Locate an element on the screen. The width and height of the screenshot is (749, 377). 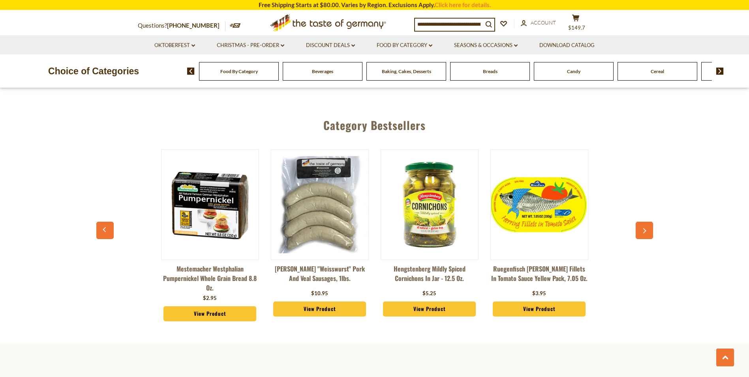
a: Seasons & Occasions is located at coordinates (486, 45).